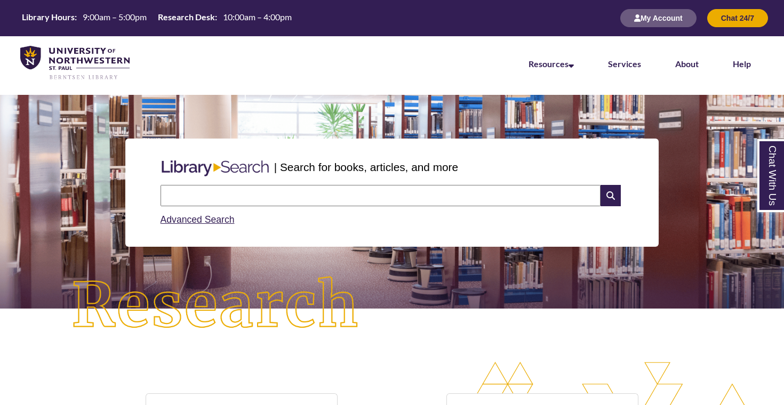 The image size is (784, 405). What do you see at coordinates (737, 18) in the screenshot?
I see `button: Chat 24/7` at bounding box center [737, 18].